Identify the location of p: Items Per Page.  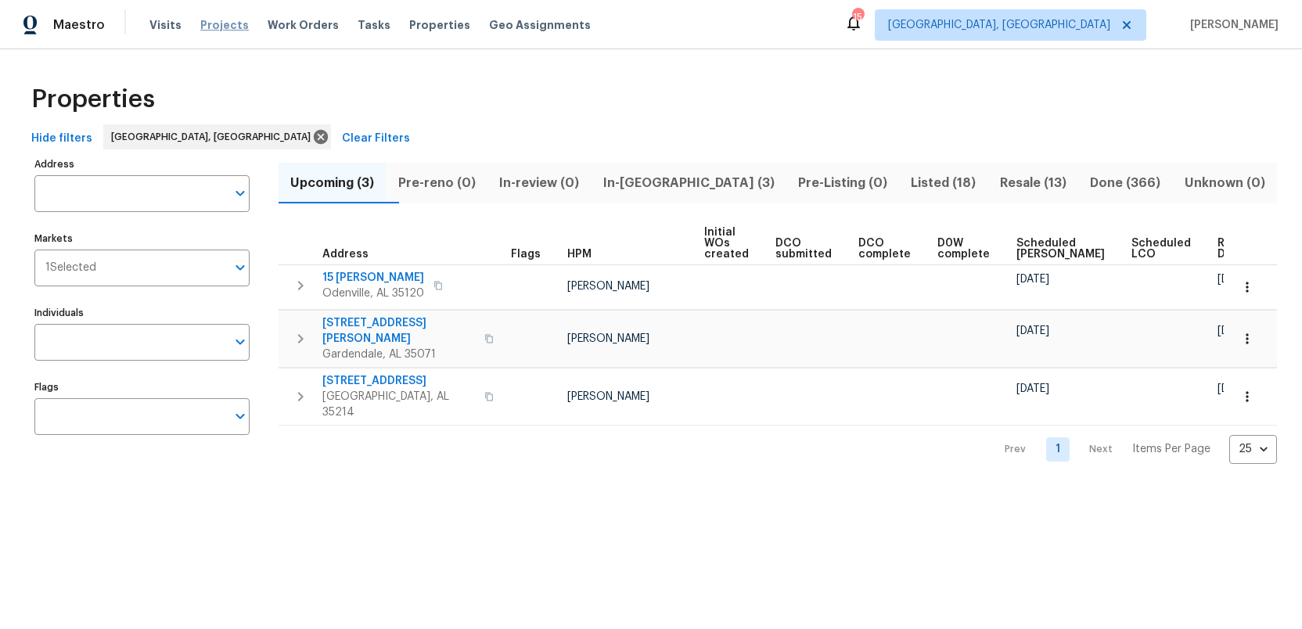
(1171, 449).